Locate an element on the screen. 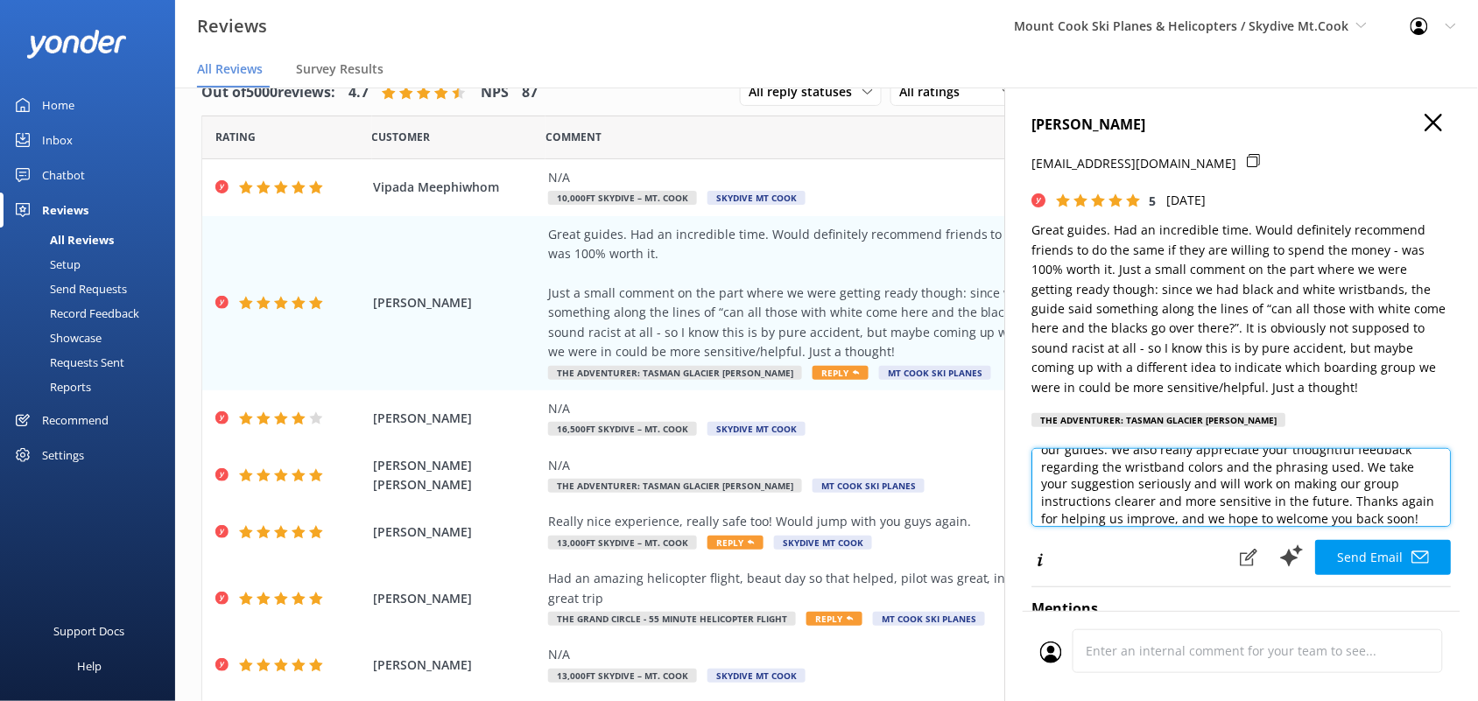 The height and width of the screenshot is (701, 1478). span: Vipada Meephiwhom is located at coordinates (456, 187).